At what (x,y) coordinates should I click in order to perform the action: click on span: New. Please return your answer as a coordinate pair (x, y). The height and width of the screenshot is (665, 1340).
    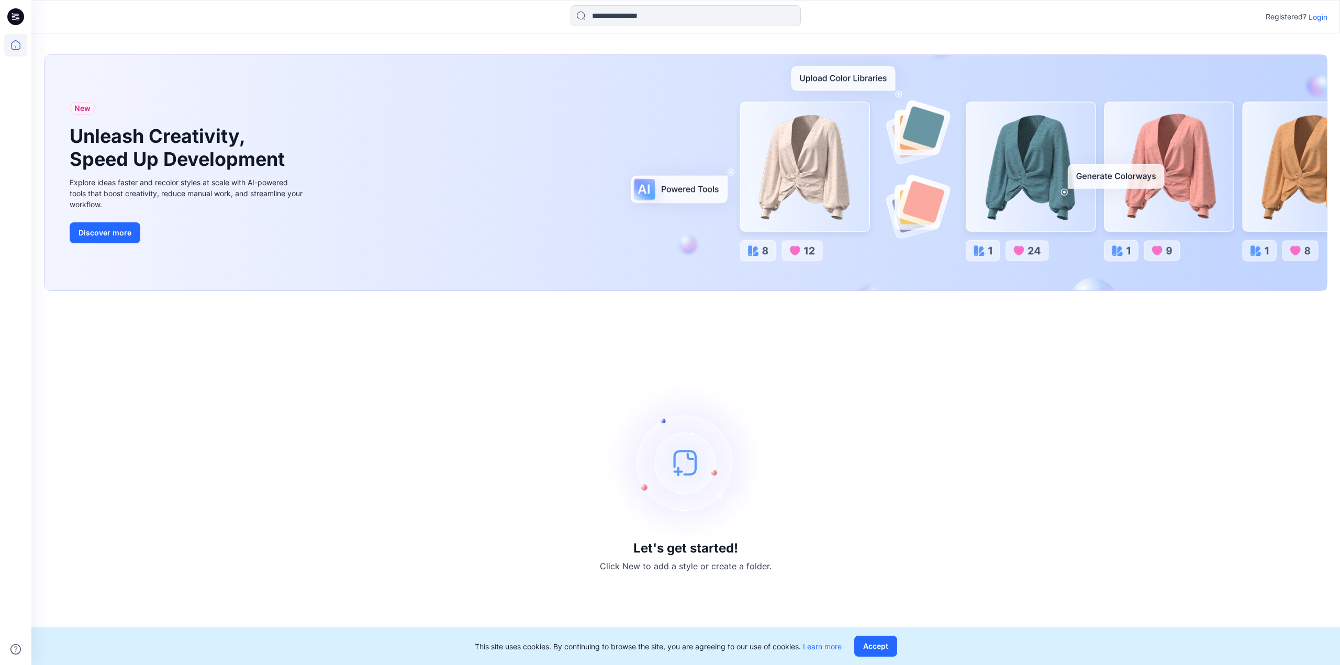
    Looking at the image, I should click on (82, 108).